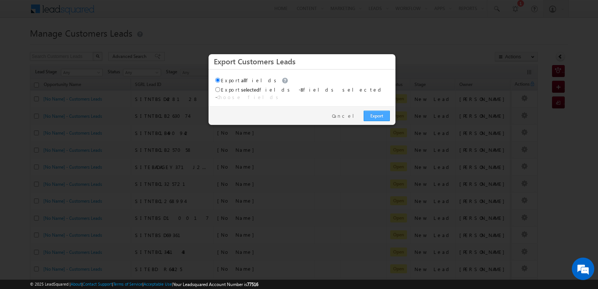 The image size is (598, 289). I want to click on span: all, so click(243, 80).